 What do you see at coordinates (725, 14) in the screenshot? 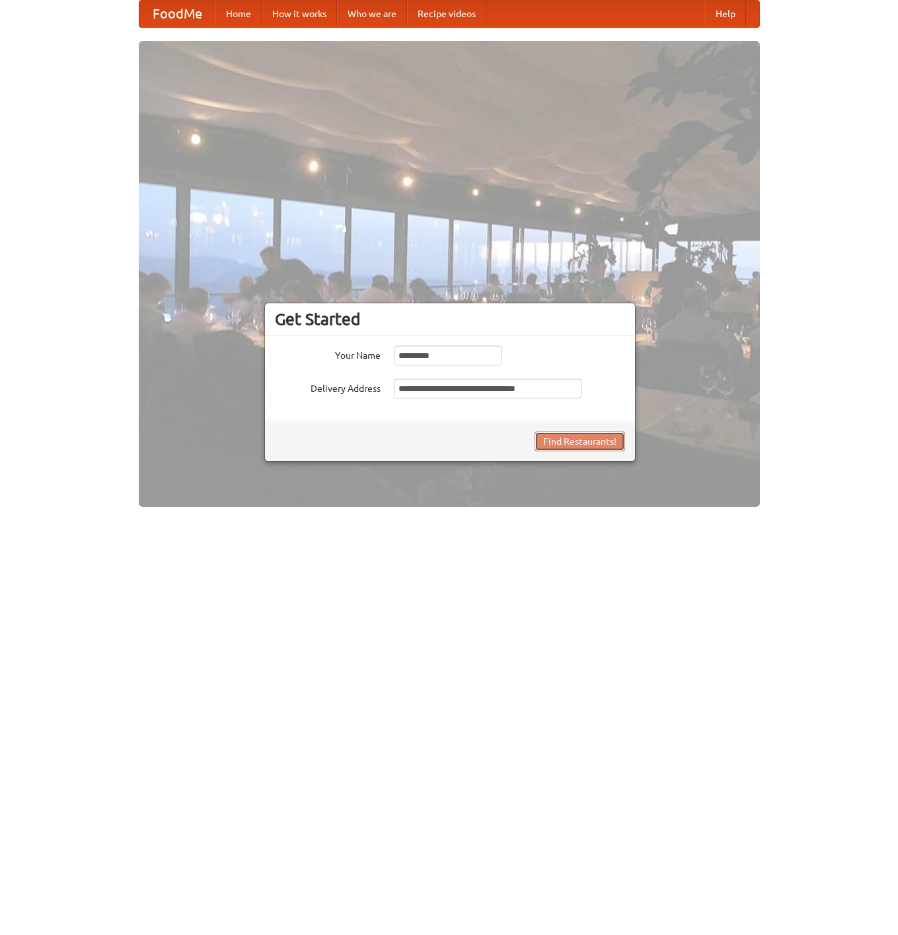
I see `a: Help` at bounding box center [725, 14].